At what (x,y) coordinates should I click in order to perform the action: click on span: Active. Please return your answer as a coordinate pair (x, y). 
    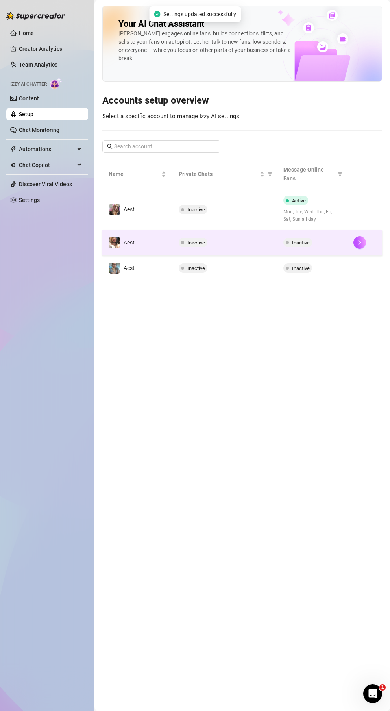
    Looking at the image, I should click on (299, 200).